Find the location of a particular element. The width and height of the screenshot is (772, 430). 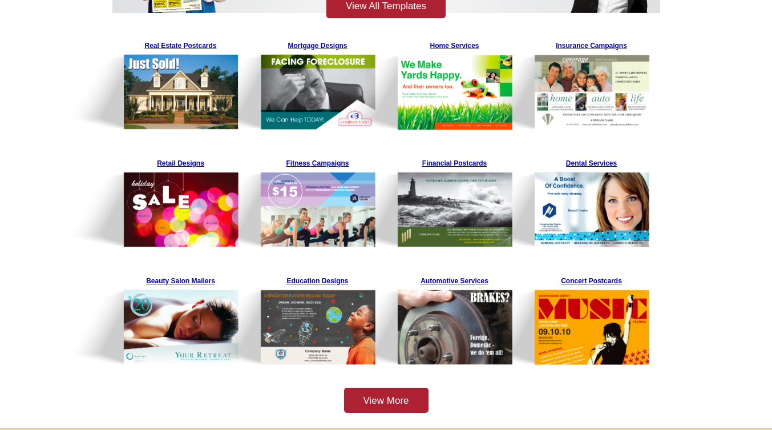

a: Fitness Campaigns is located at coordinates (318, 201).